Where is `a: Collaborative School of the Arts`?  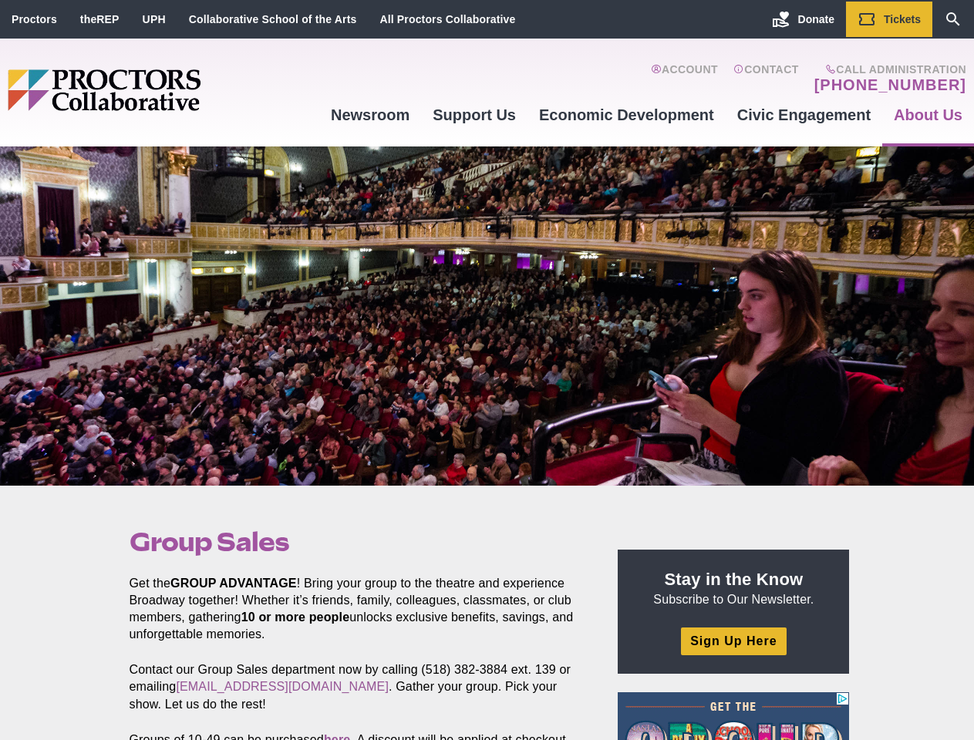
a: Collaborative School of the Arts is located at coordinates (273, 19).